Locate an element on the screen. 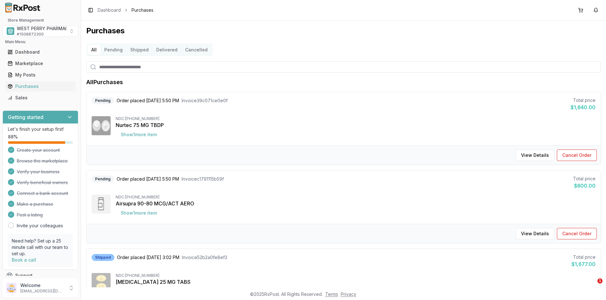 Image resolution: width=606 pixels, height=300 pixels. span: Verify beneficial owners is located at coordinates (42, 182).